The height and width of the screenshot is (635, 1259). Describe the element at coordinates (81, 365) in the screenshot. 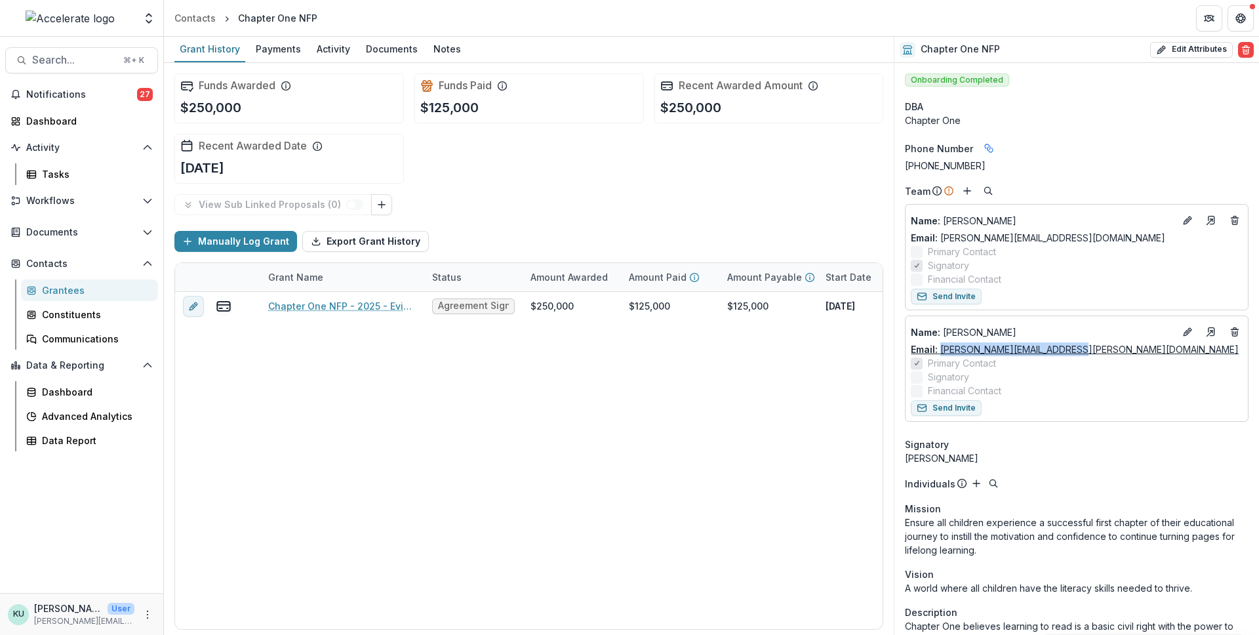

I see `button: Open Data & Reporting` at that location.